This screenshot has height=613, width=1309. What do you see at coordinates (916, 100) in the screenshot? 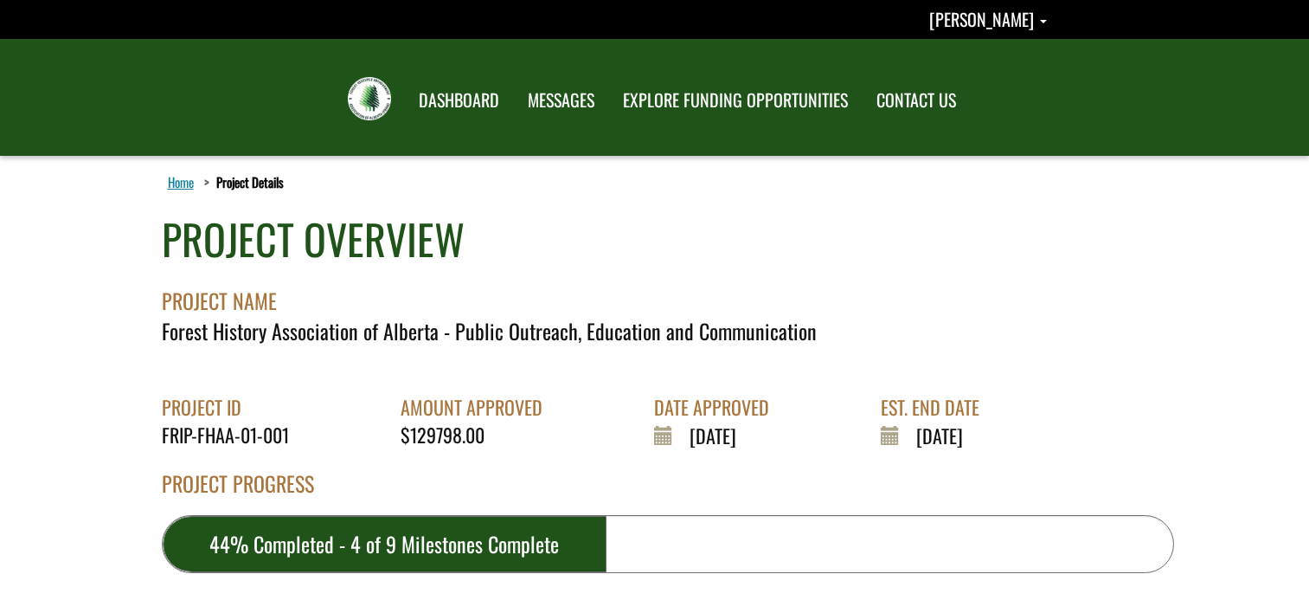
I see `a: CONTACT US` at bounding box center [916, 100].